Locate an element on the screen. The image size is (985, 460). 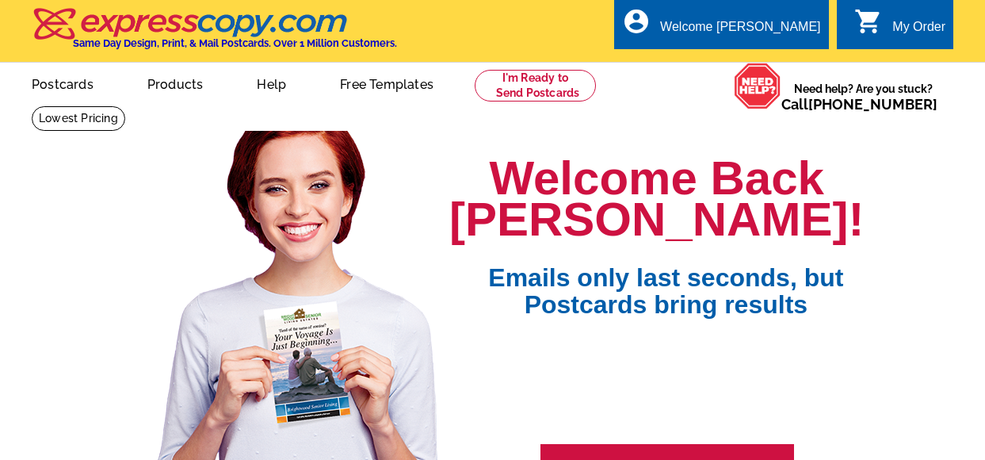
i: shopping_cart is located at coordinates (869, 21).